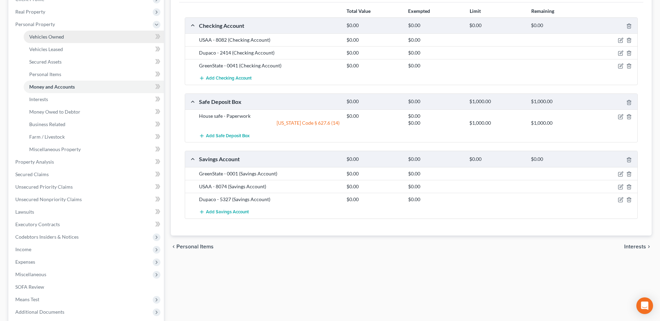 The height and width of the screenshot is (321, 660). Describe the element at coordinates (25, 262) in the screenshot. I see `span: Expenses` at that location.